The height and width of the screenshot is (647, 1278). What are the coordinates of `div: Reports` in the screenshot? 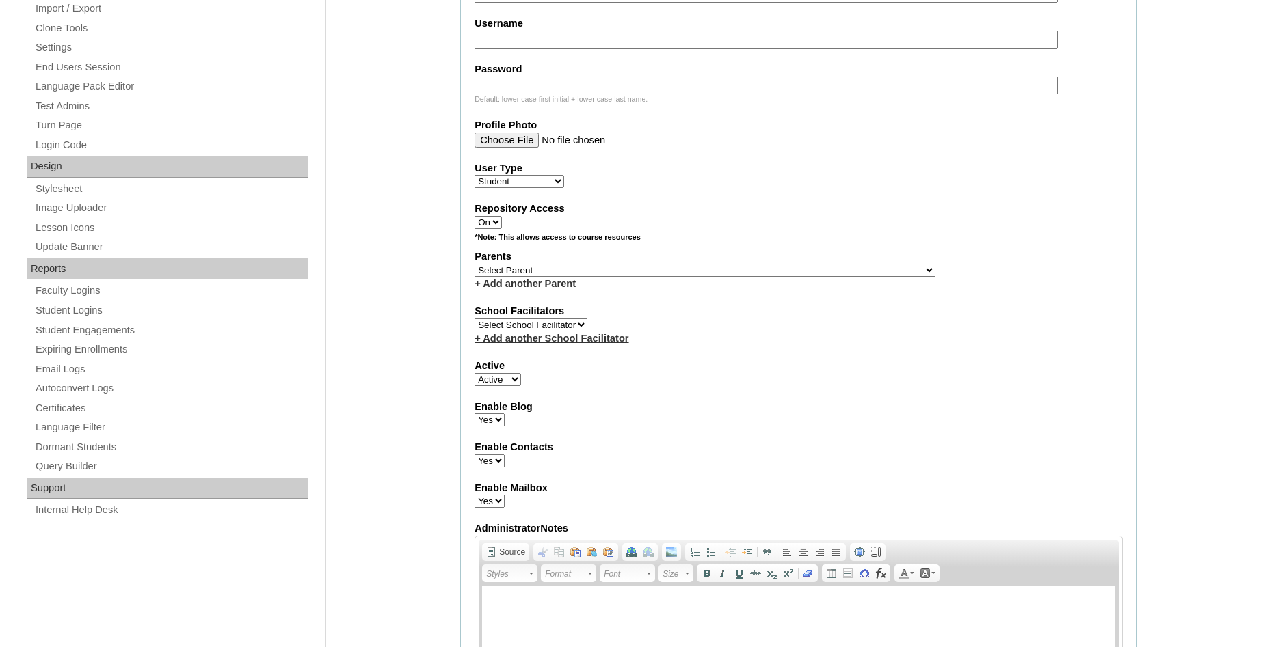 It's located at (168, 269).